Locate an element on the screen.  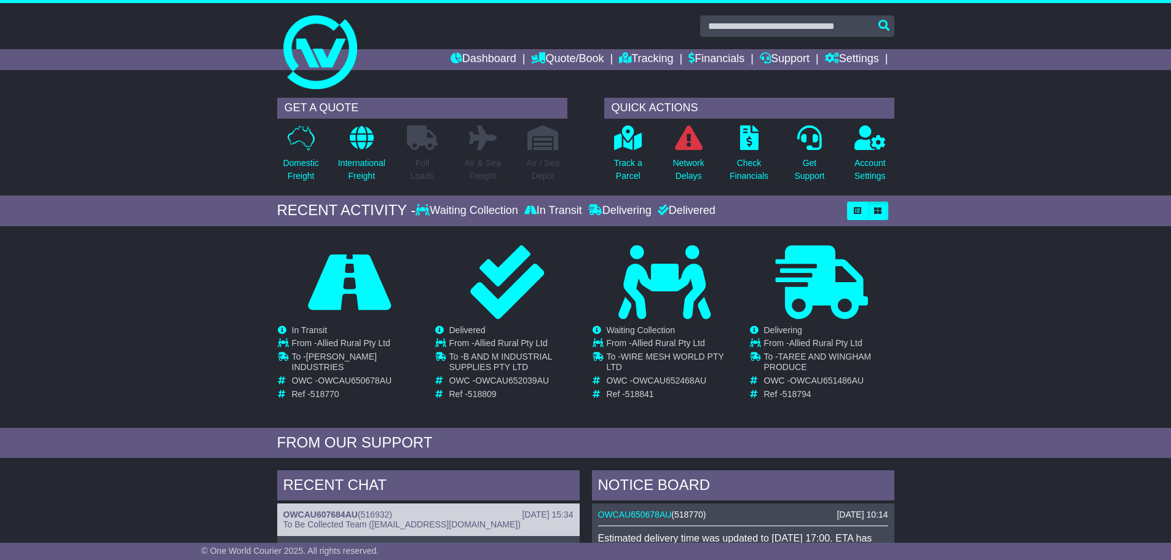
div: NOTICE BOARD is located at coordinates (743, 487).